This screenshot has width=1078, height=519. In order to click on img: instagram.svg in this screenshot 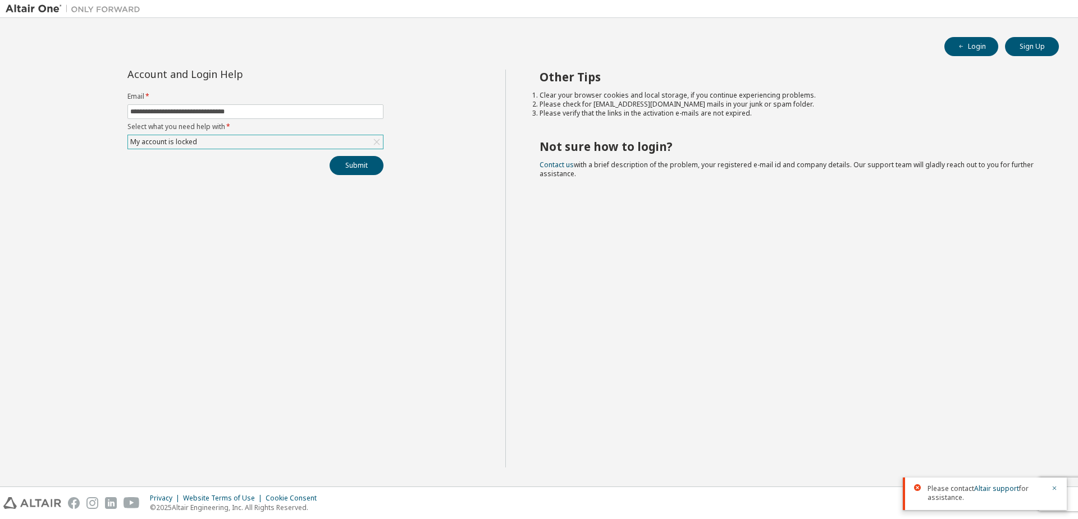, I will do `click(92, 503)`.